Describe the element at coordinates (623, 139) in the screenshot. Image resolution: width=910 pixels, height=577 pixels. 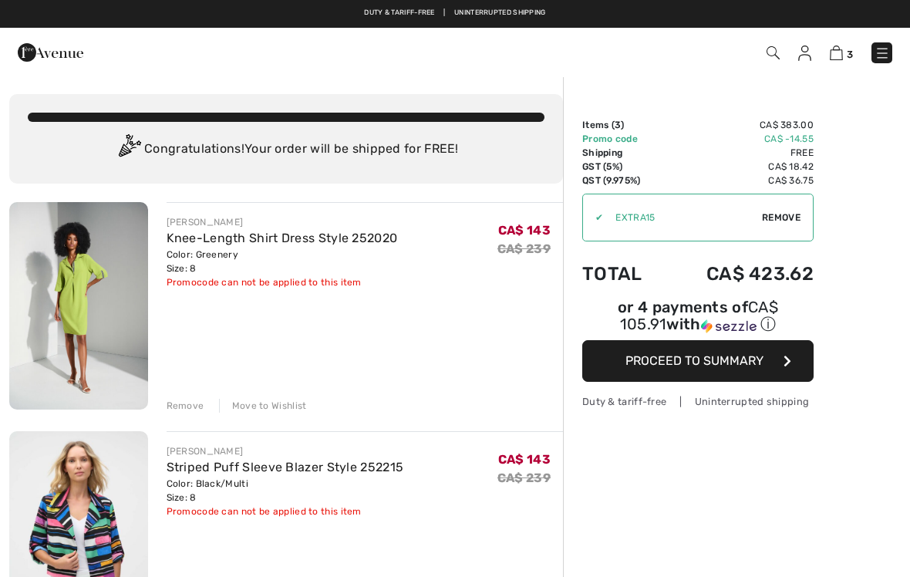
I see `td: Promo code` at that location.